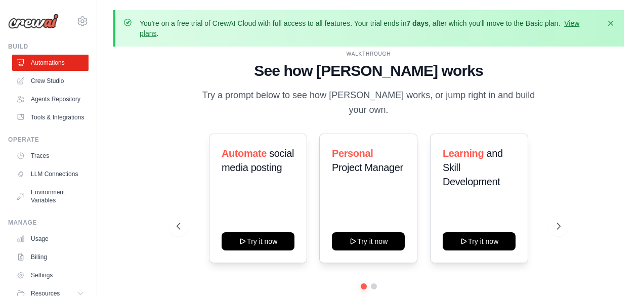 The width and height of the screenshot is (640, 296). Describe the element at coordinates (50, 99) in the screenshot. I see `a: Agents Repository` at that location.